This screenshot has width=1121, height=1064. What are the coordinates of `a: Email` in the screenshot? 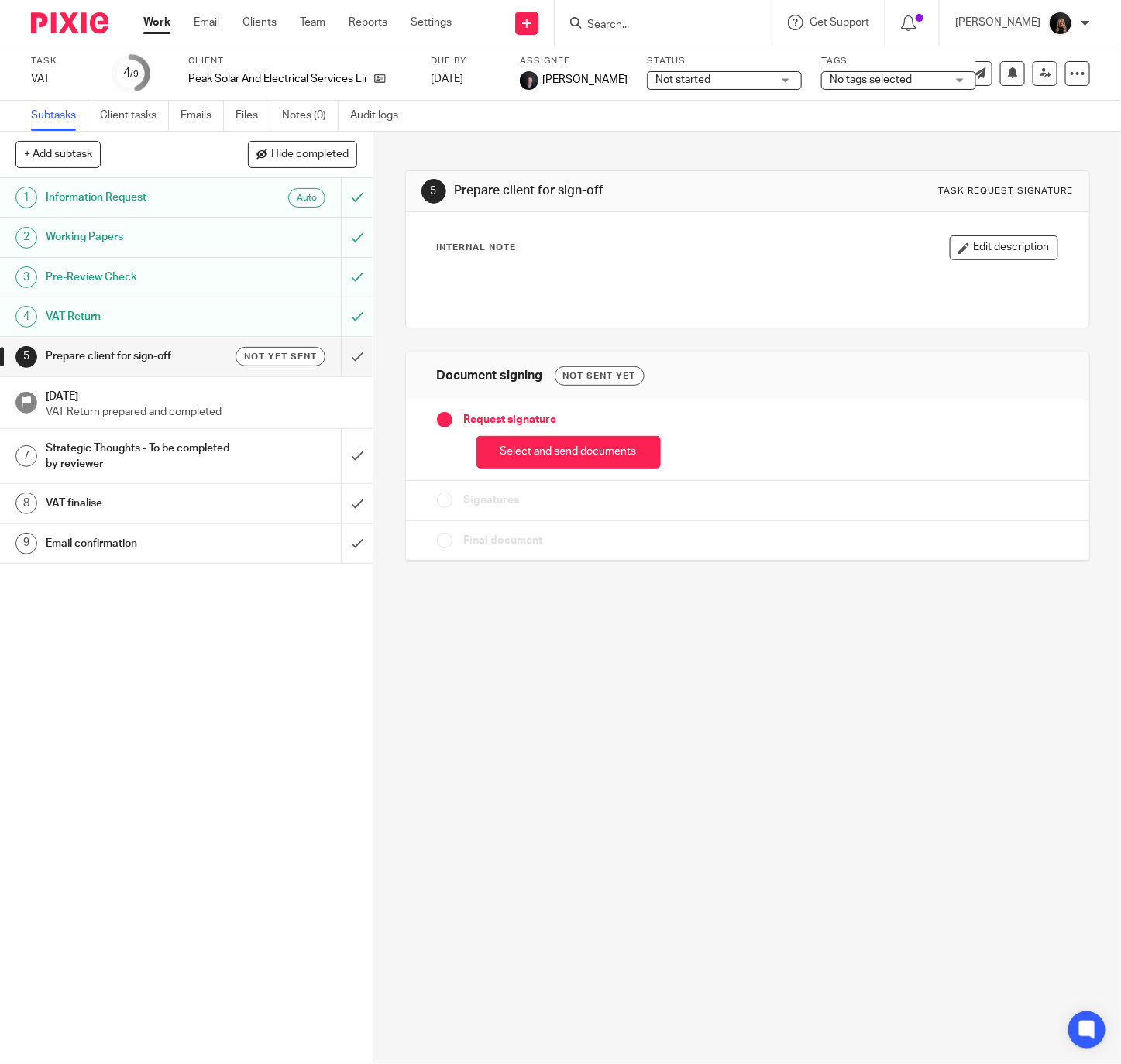 It's located at (206, 23).